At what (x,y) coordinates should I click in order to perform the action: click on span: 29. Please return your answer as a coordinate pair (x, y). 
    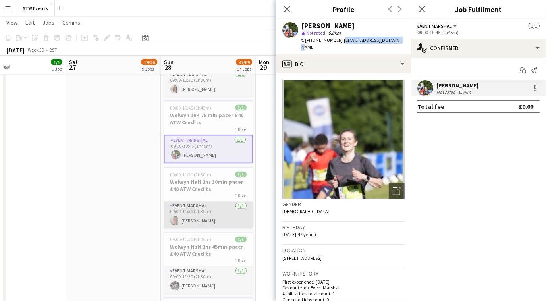
    Looking at the image, I should click on (263, 67).